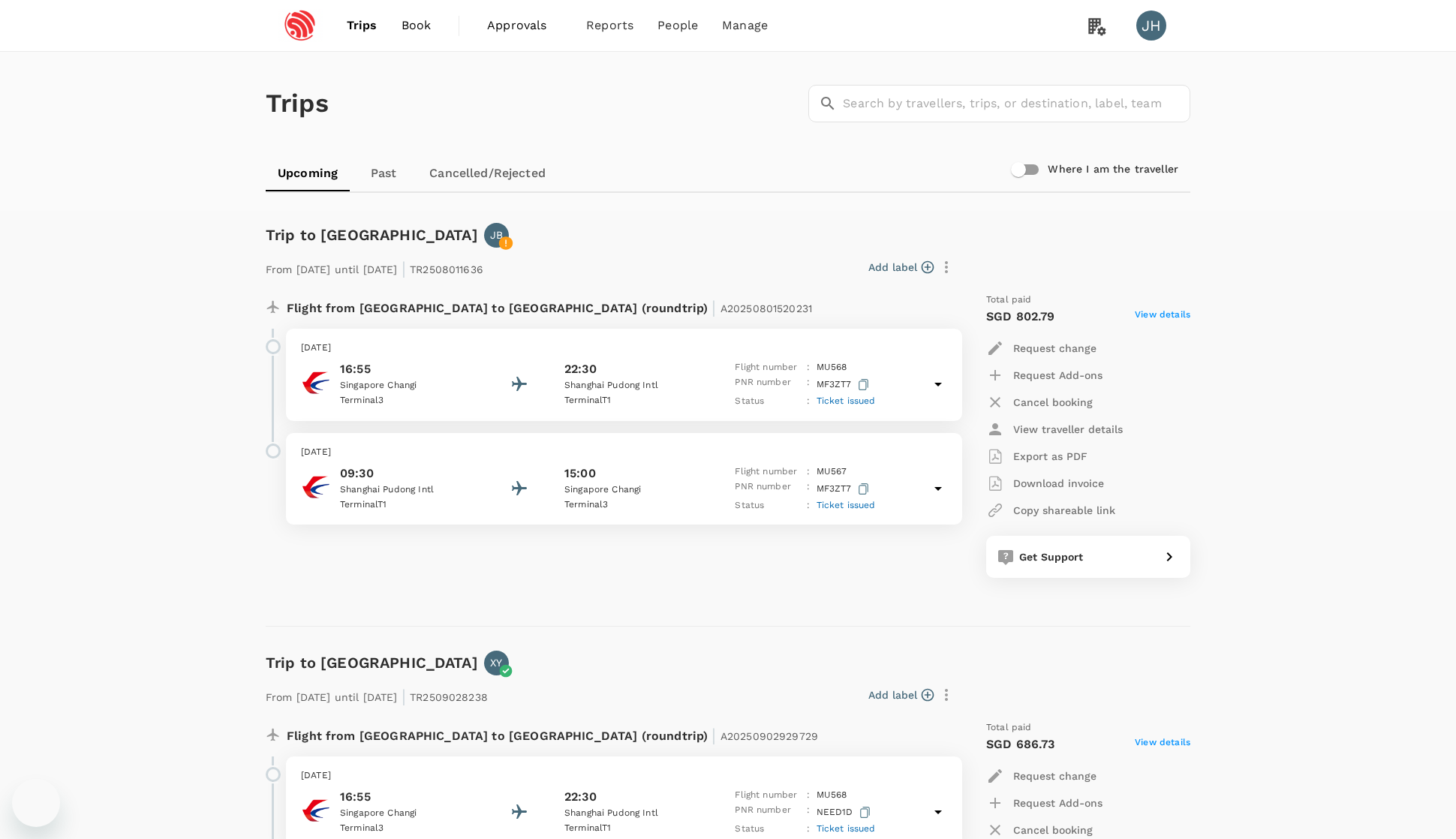 This screenshot has height=839, width=1456. I want to click on a: Past, so click(383, 173).